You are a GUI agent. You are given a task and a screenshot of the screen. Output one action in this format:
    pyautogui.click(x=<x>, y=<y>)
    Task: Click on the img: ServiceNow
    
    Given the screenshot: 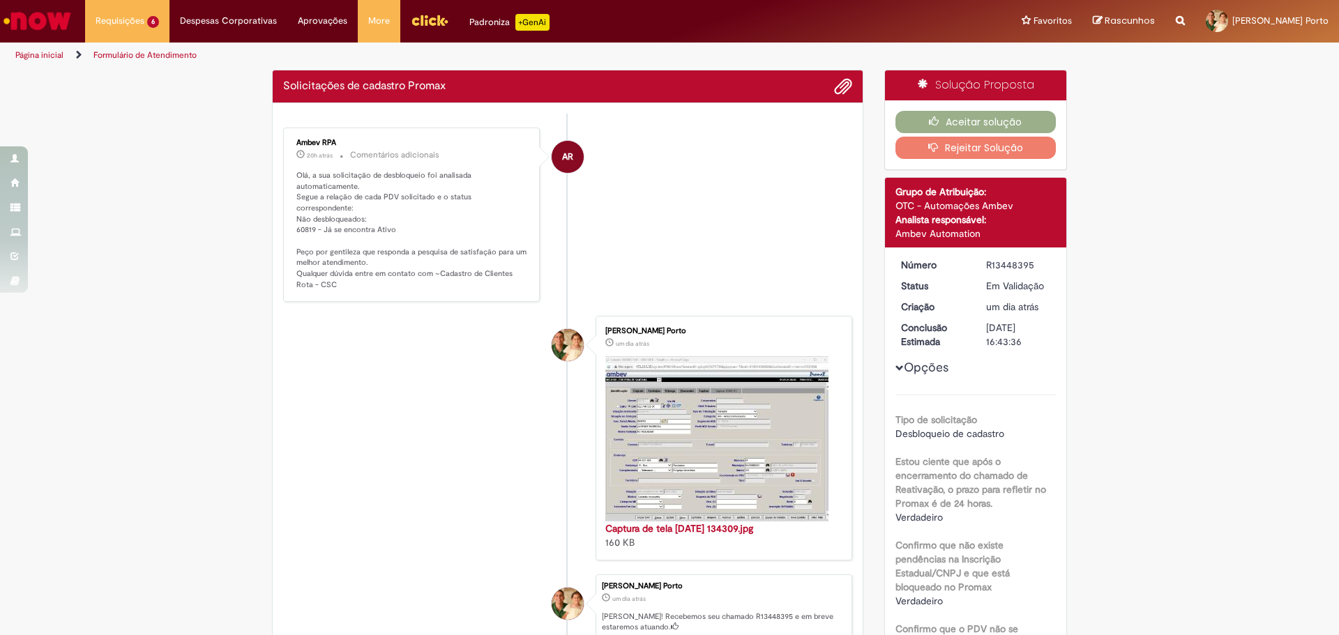 What is the action you would take?
    pyautogui.click(x=37, y=21)
    